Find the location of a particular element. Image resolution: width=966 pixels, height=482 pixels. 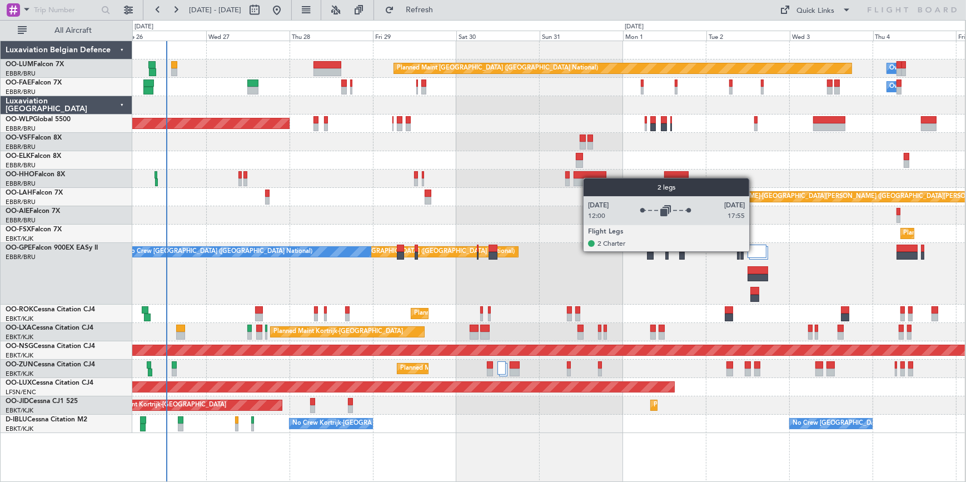

a: LFSN/ENC is located at coordinates (21, 392).